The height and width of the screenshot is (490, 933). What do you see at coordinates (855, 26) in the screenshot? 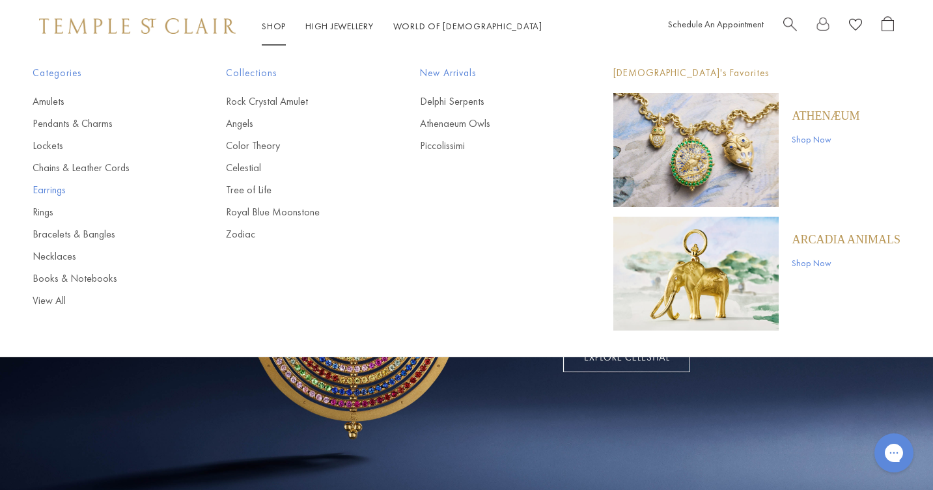
I see `a: View Wishlist` at bounding box center [855, 26].